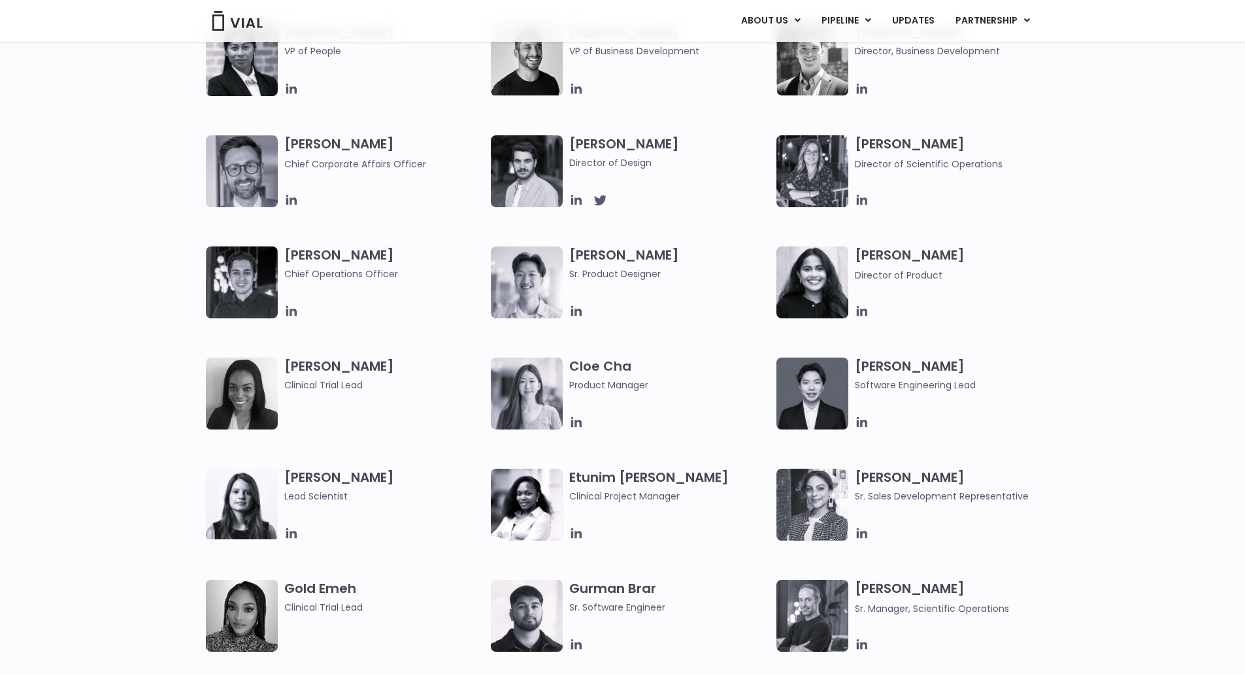 This screenshot has width=1245, height=674. What do you see at coordinates (242, 59) in the screenshot?
I see `img: Catie` at bounding box center [242, 59].